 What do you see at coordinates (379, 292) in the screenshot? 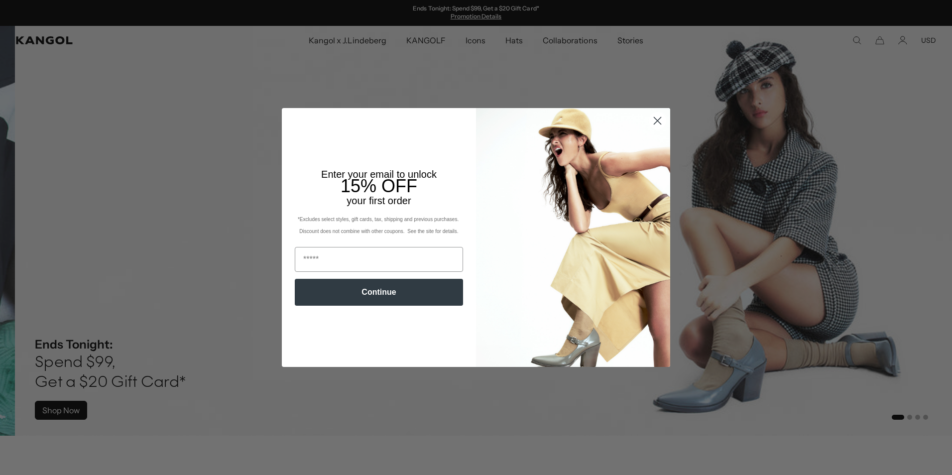
I see `button: Continue` at bounding box center [379, 292].